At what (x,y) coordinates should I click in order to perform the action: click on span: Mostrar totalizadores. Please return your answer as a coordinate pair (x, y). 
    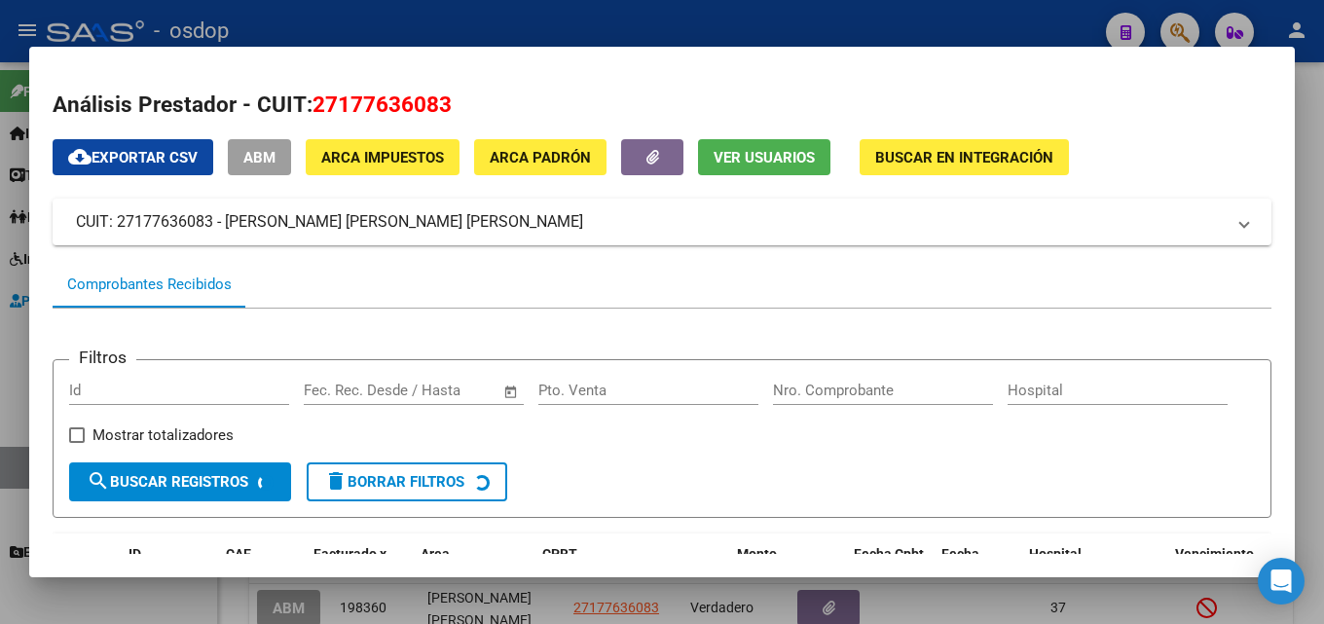
    Looking at the image, I should click on (163, 435).